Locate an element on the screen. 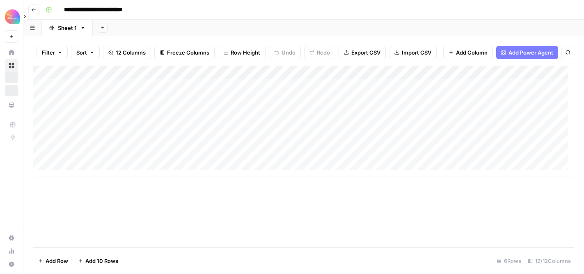  span: Add Row is located at coordinates (57, 261).